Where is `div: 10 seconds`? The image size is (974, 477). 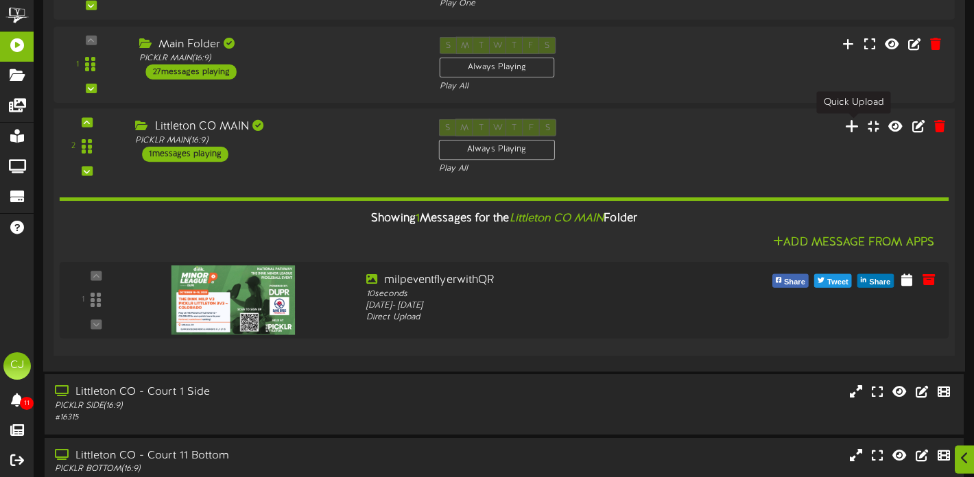
div: 10 seconds is located at coordinates (541, 294).